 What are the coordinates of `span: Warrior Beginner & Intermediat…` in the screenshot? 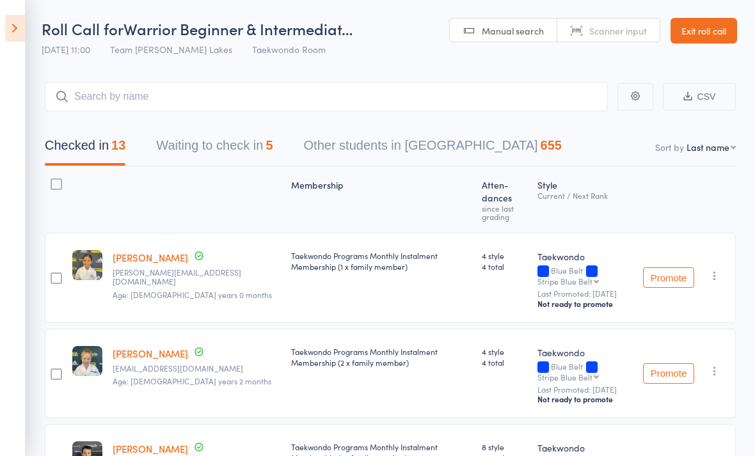 It's located at (238, 28).